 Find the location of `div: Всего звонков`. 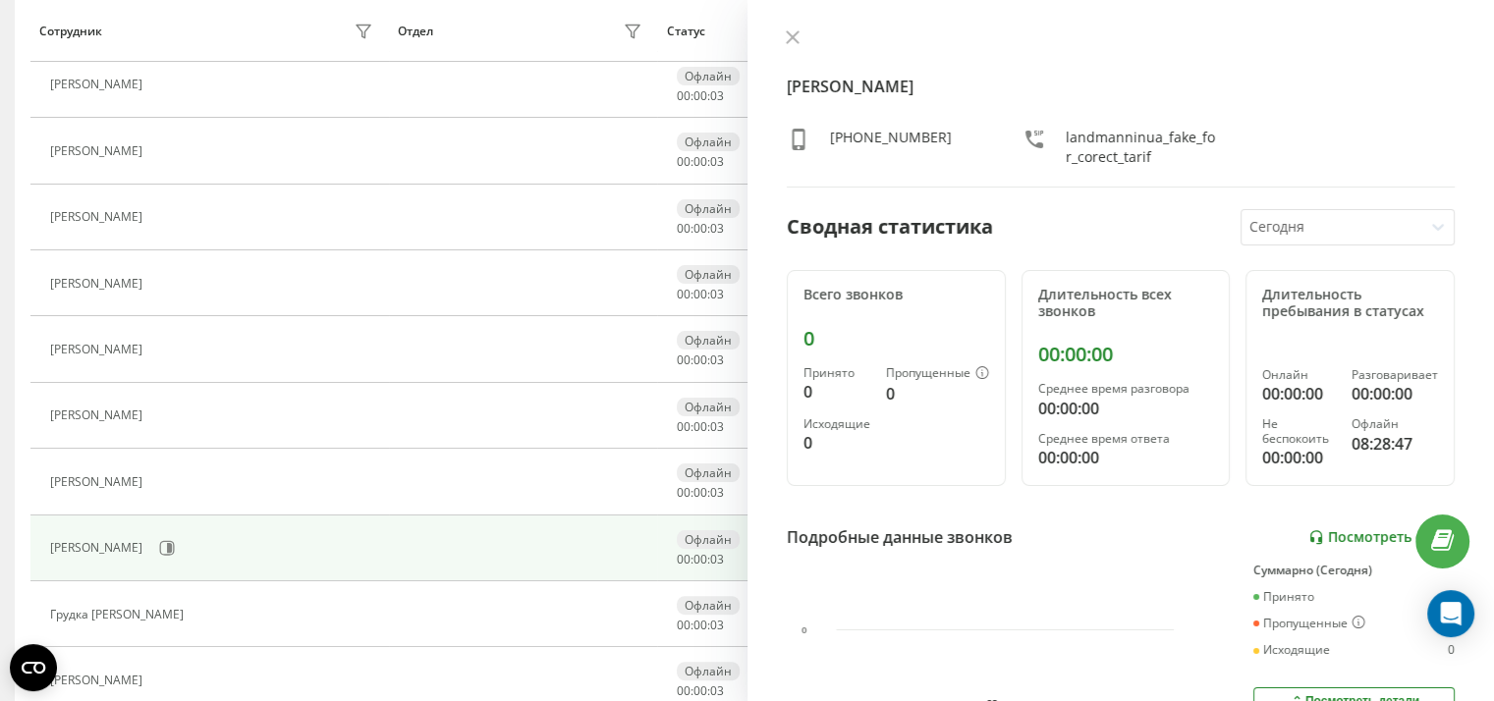

div: Всего звонков is located at coordinates (896, 295).